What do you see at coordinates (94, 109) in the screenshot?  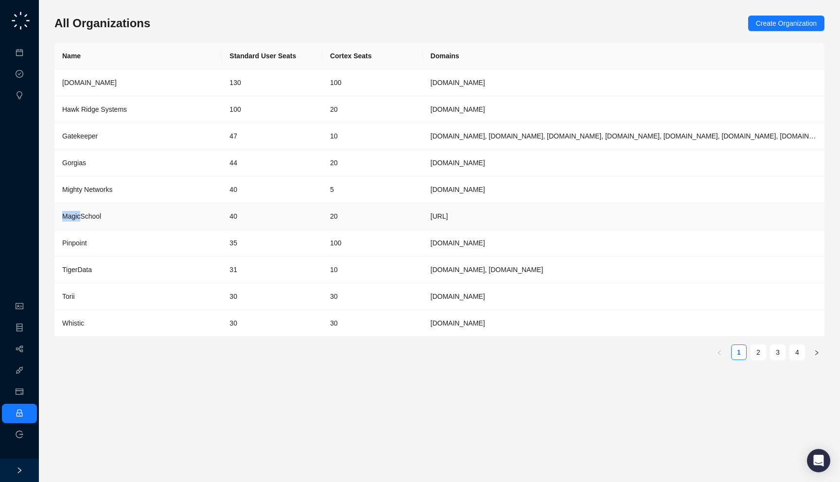 I see `span: Hawk Ridge Systems` at bounding box center [94, 109].